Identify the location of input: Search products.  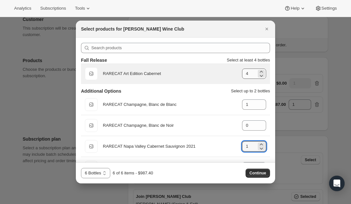
(181, 48).